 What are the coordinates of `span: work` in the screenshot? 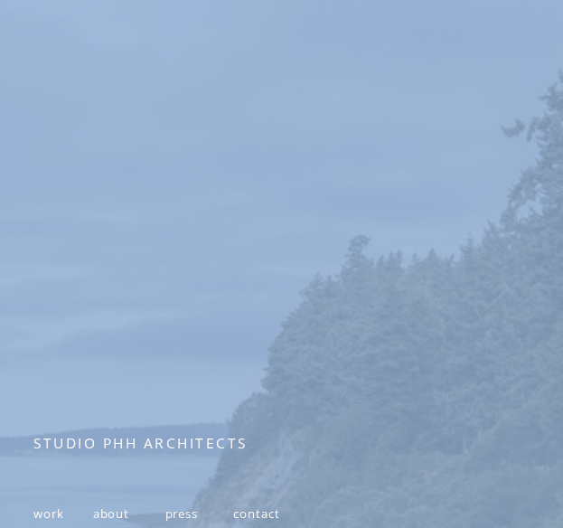 It's located at (49, 513).